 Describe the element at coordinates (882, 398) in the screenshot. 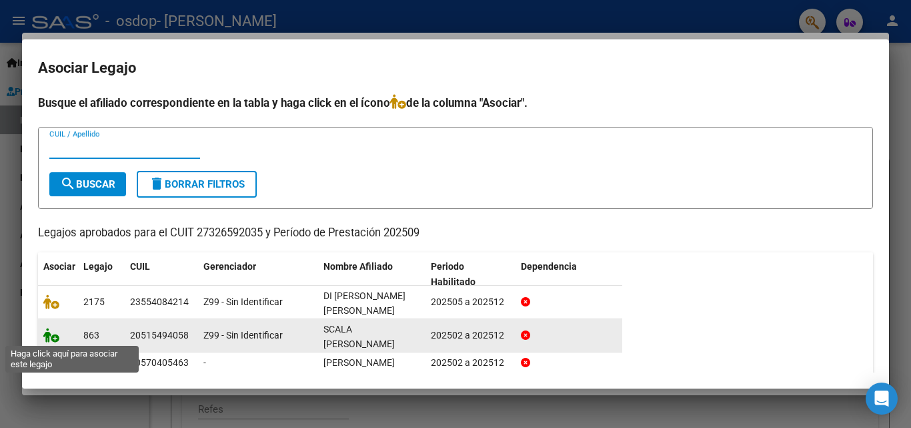

I see `div: Open Intercom Messenger` at that location.